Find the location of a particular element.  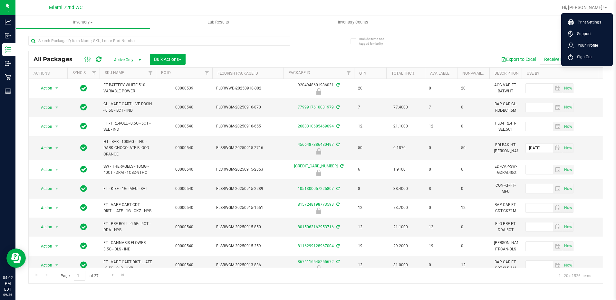

span: SW - THERAGELS - 10MG - 40CT - DRM - 1CBD-9THC is located at coordinates (127, 170).